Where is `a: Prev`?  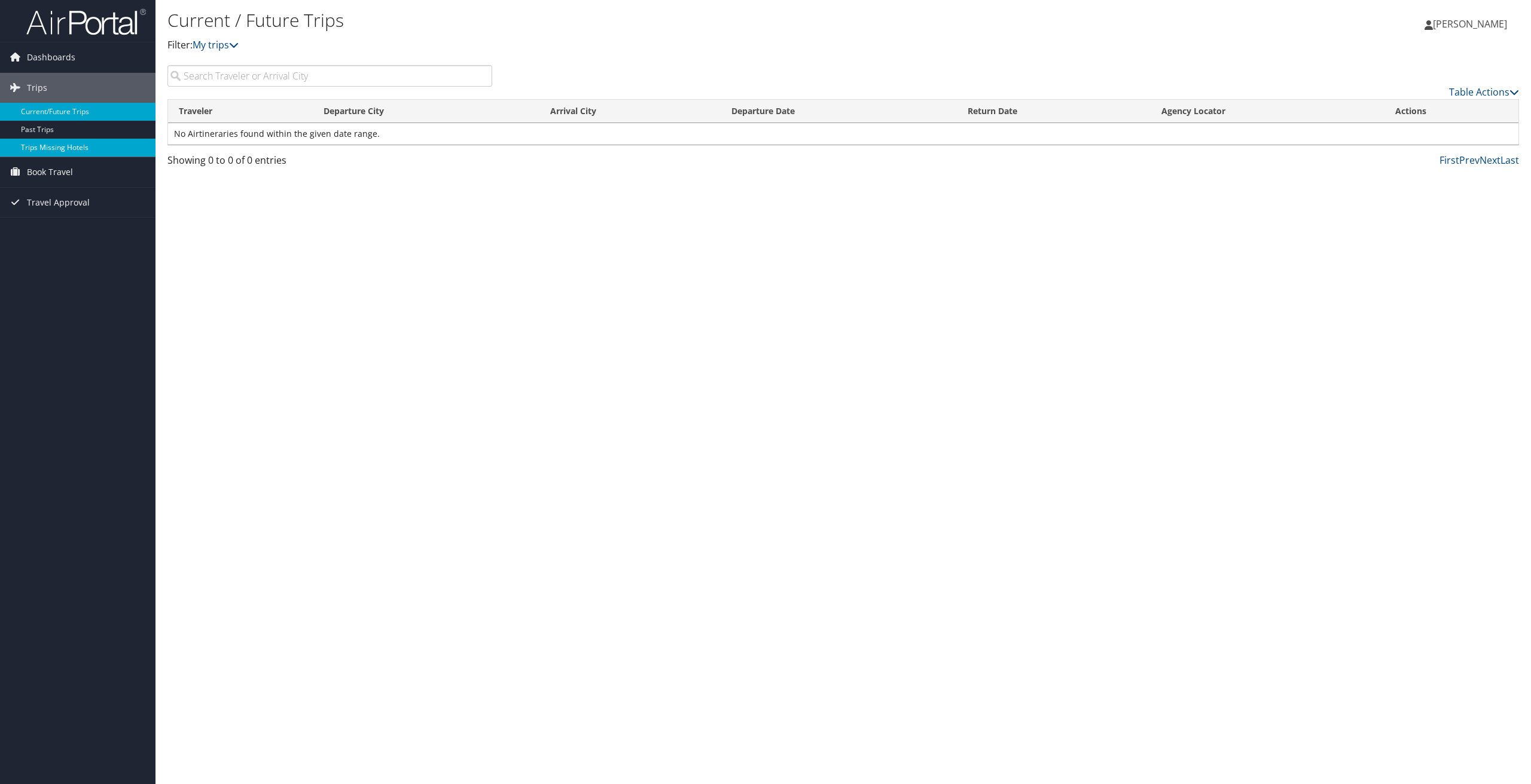 a: Prev is located at coordinates (1470, 161).